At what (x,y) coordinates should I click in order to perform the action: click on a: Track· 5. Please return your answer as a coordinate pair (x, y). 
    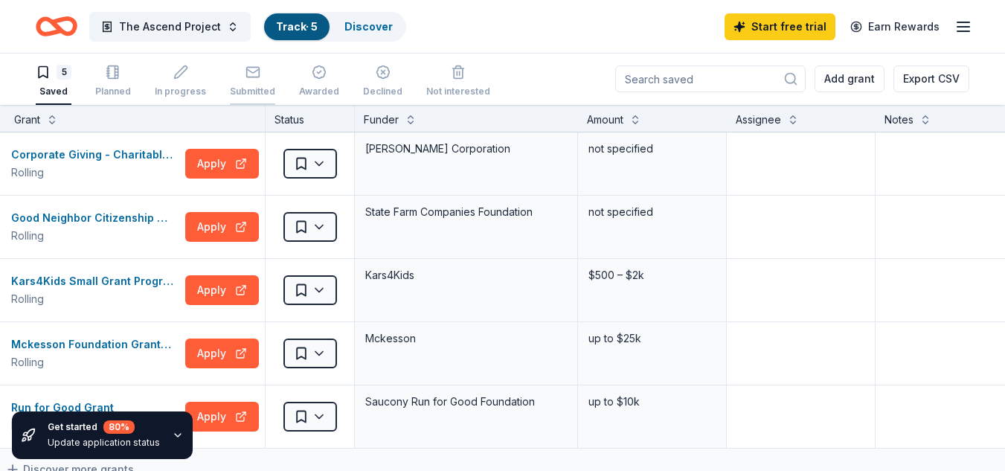
    Looking at the image, I should click on (297, 26).